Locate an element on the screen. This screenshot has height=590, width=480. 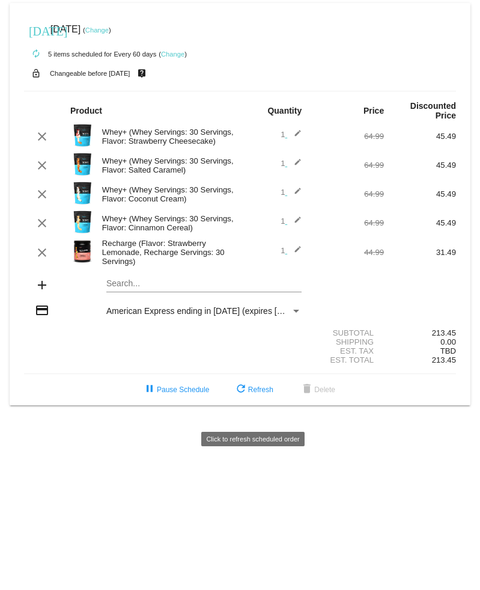
strong: Price is located at coordinates (374, 111).